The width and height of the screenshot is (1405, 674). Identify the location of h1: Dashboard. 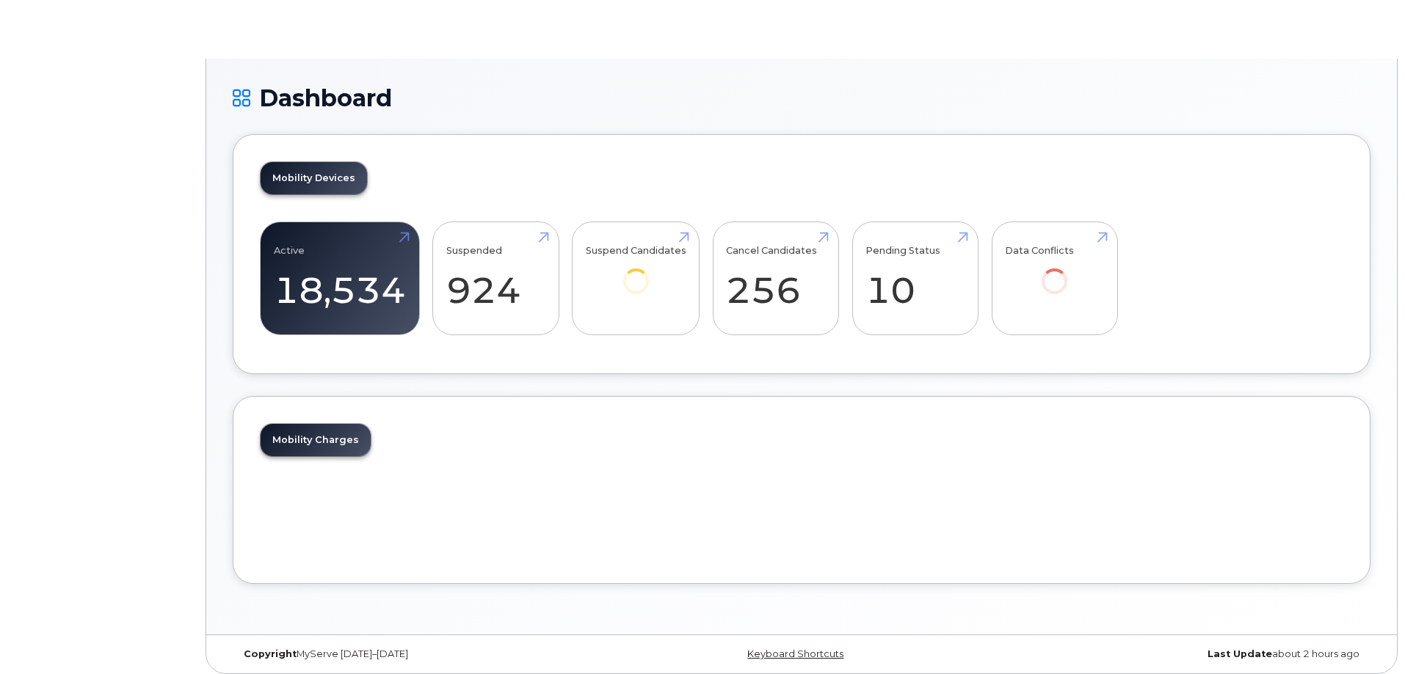
(801, 98).